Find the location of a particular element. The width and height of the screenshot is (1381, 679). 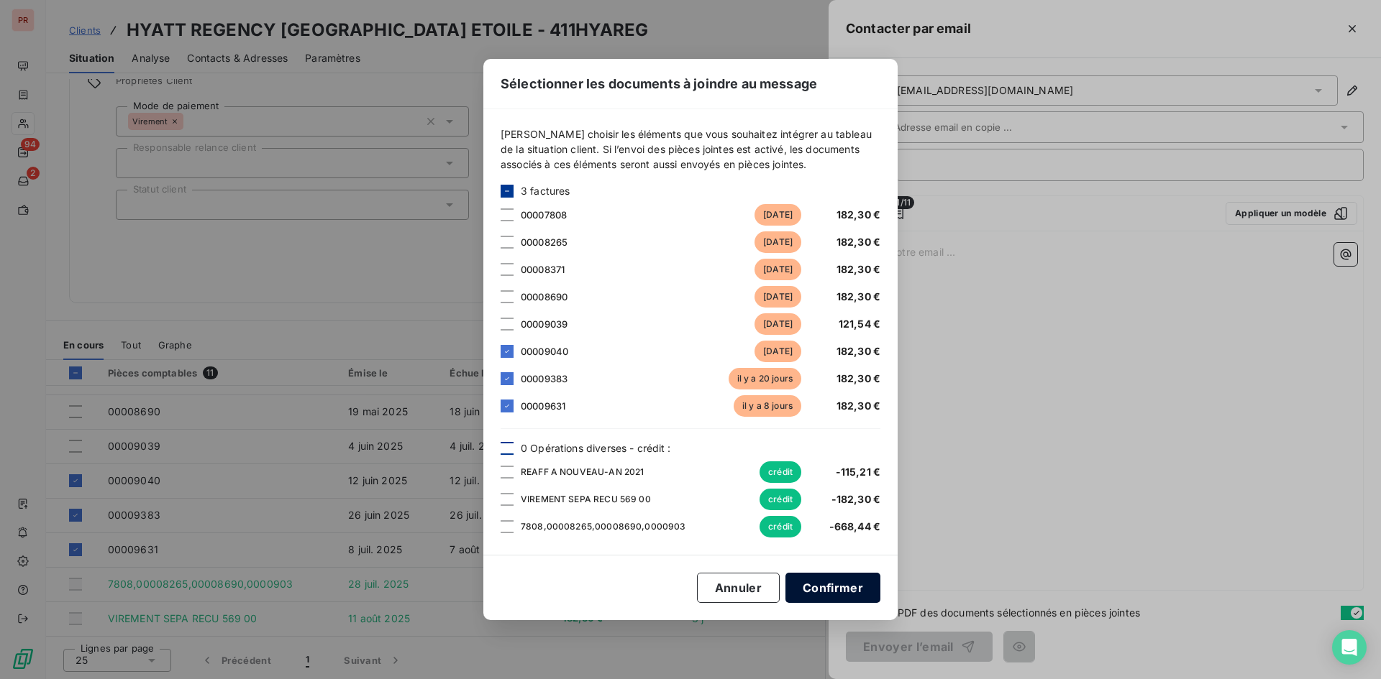

span: 0 Opérations diverses - crédit : is located at coordinates (595, 448).